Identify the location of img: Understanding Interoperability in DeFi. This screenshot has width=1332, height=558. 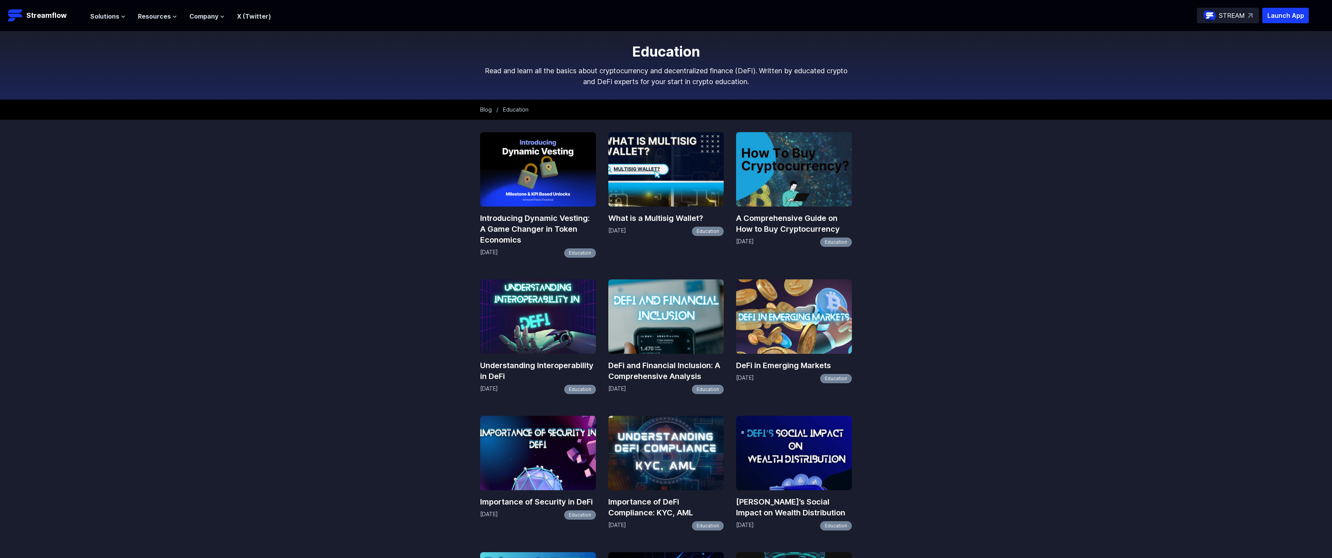
(538, 316).